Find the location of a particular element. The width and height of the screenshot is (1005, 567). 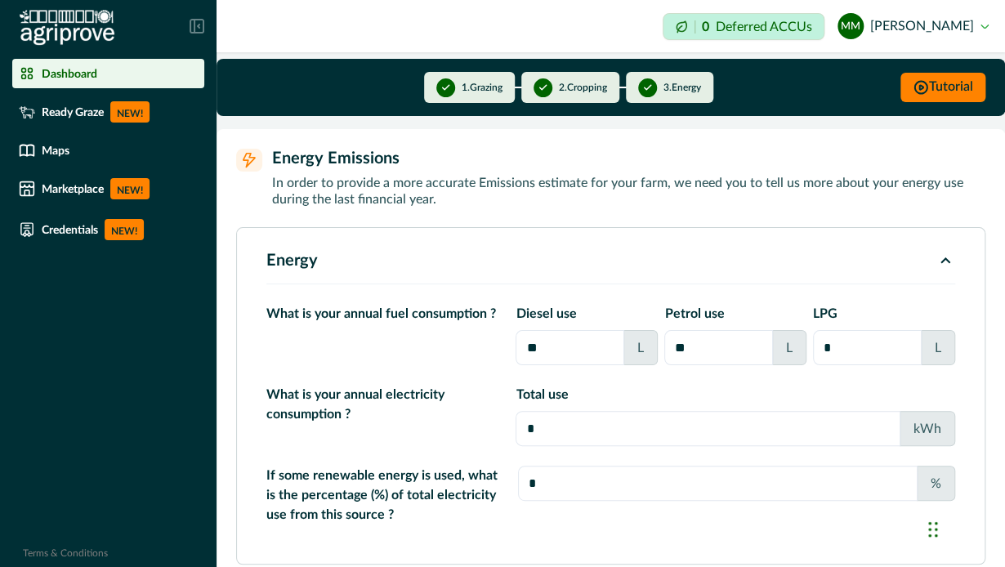

button: 2.Cropping is located at coordinates (571, 87).